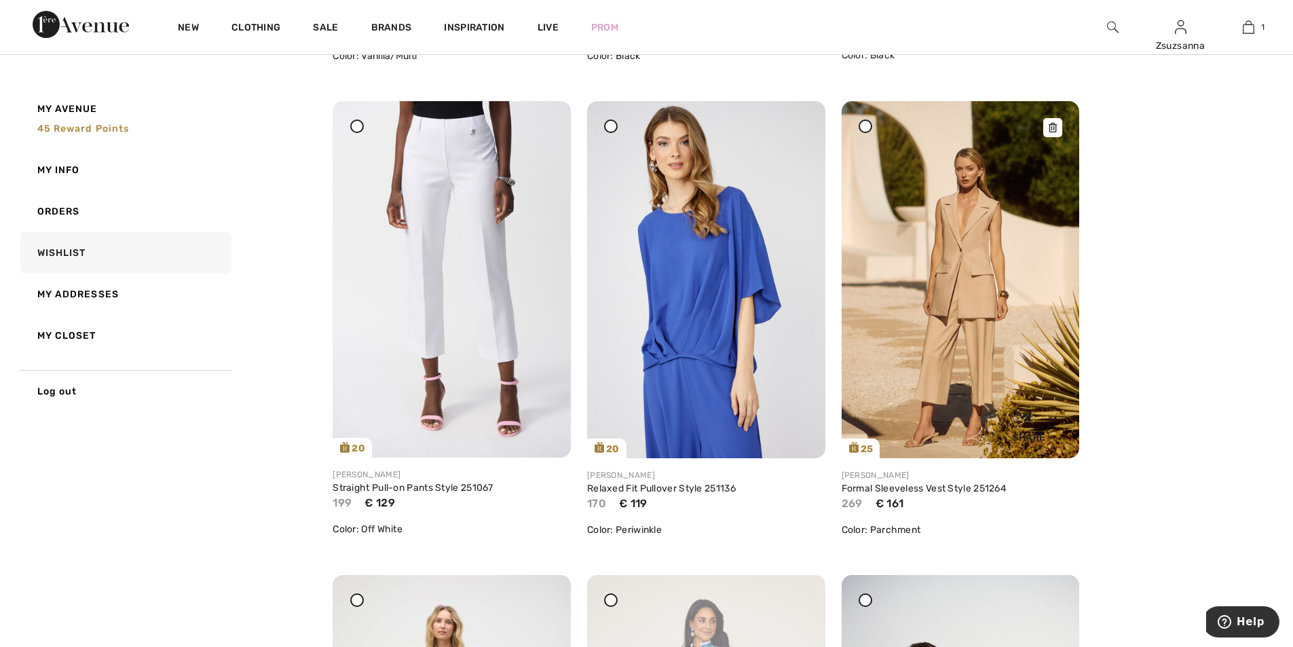 The image size is (1293, 647). I want to click on div: Zsuzsanna, so click(1180, 45).